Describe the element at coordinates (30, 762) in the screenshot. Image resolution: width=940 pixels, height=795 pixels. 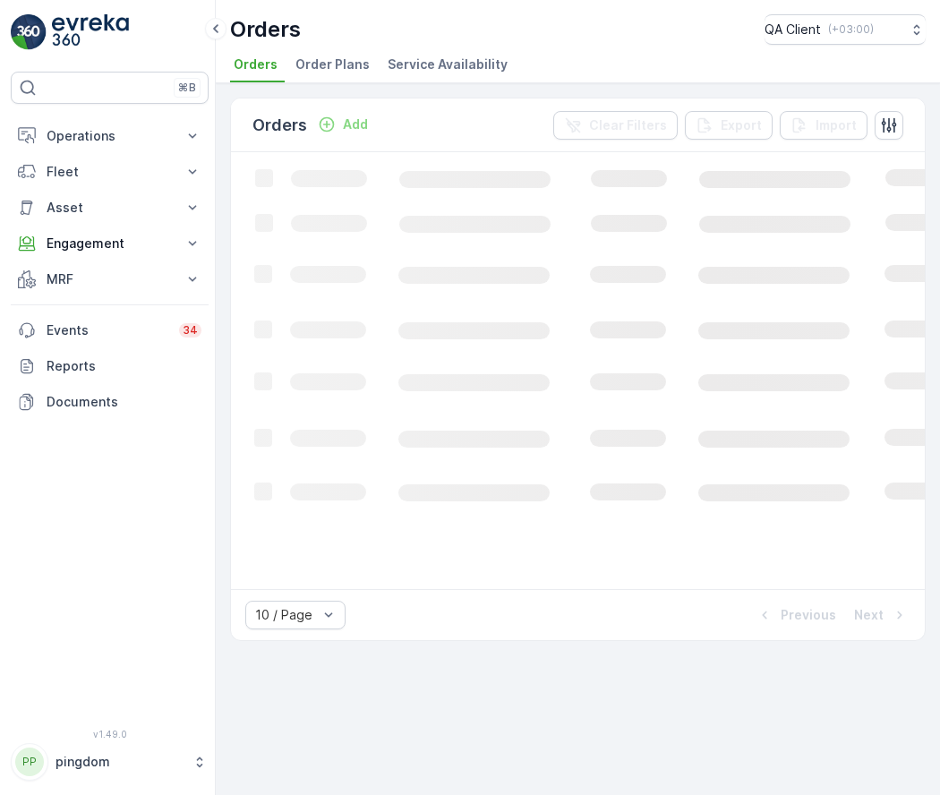
I see `div: PP` at that location.